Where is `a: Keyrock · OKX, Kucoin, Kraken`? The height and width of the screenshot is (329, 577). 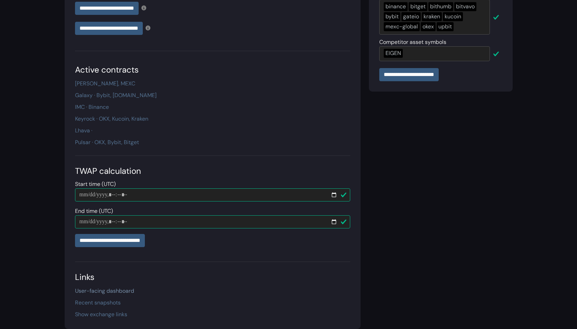
a: Keyrock · OKX, Kucoin, Kraken is located at coordinates (112, 119).